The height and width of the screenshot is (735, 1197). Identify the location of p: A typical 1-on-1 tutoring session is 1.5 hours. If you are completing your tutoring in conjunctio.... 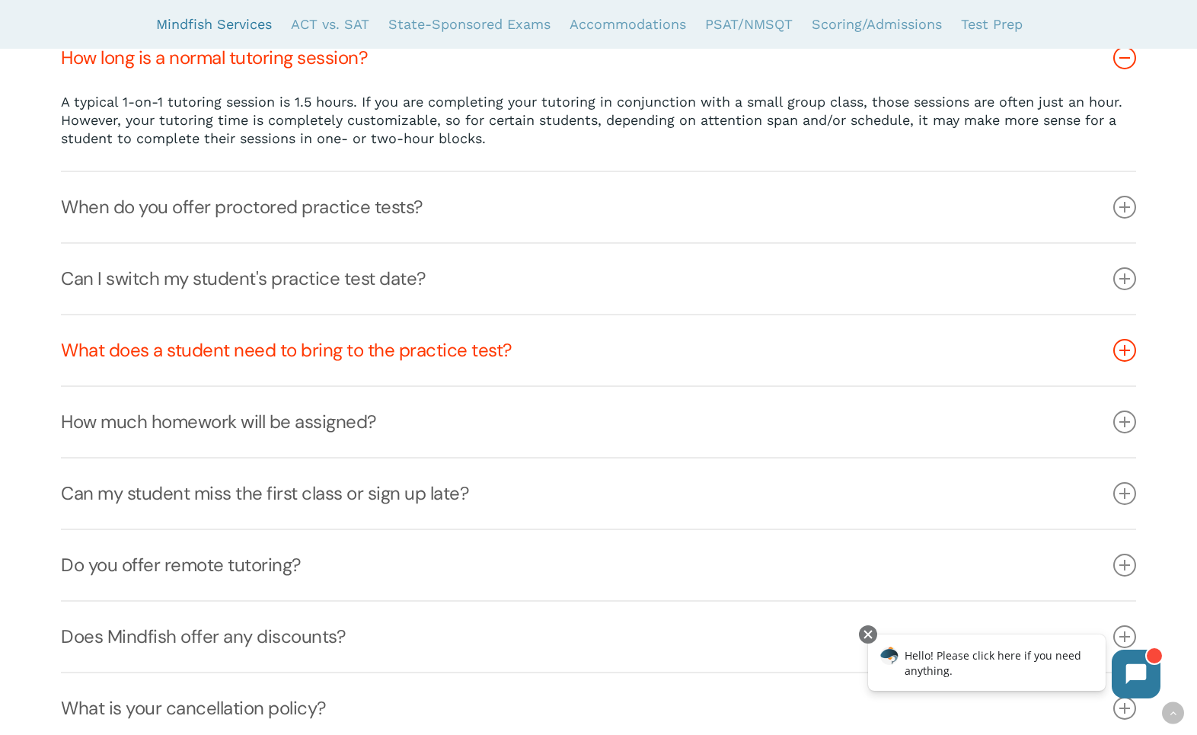
(598, 120).